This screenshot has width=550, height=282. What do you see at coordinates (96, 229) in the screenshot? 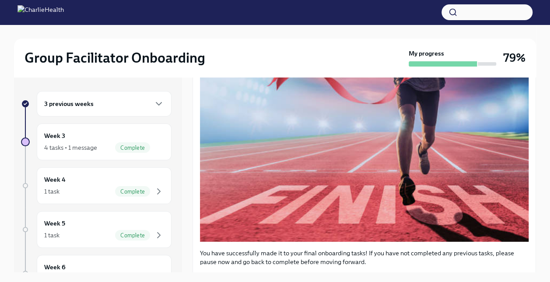
I see `a: Week 51 taskComplete` at bounding box center [96, 229].